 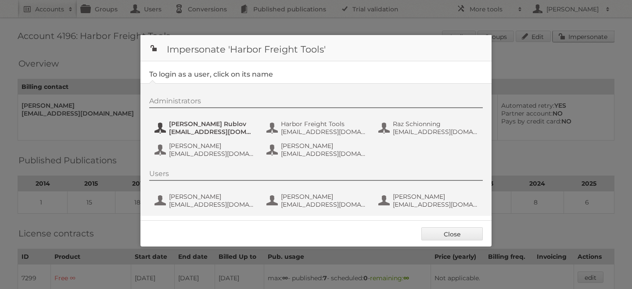 I want to click on h1: Impersonate 'Harbor Freight Tools', so click(x=316, y=48).